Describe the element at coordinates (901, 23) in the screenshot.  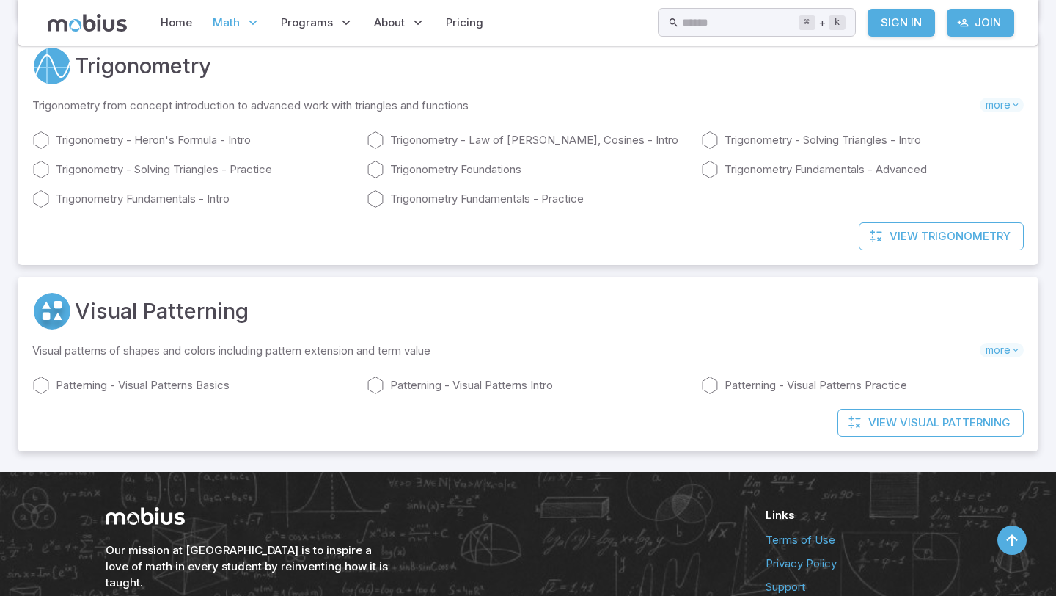
I see `a: Sign In` at that location.